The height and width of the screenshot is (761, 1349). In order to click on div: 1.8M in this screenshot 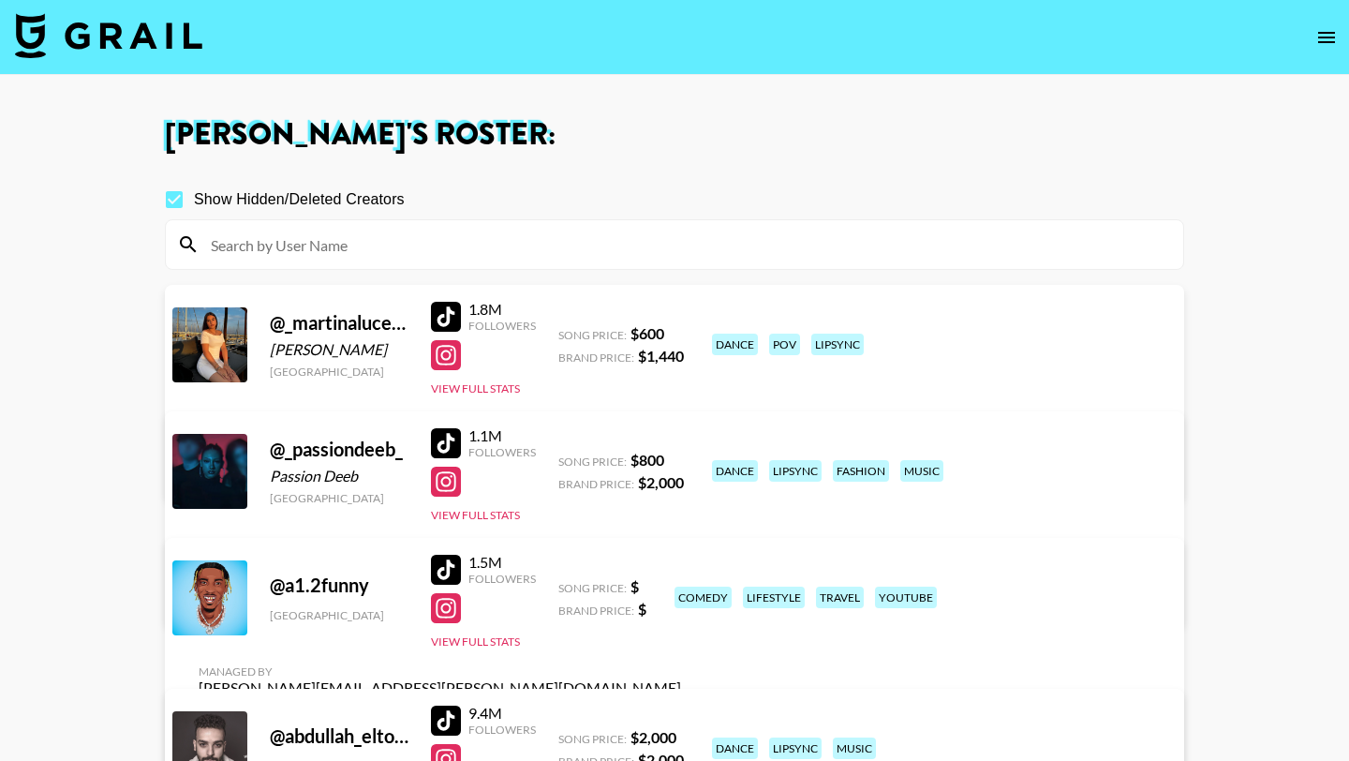, I will do `click(502, 309)`.